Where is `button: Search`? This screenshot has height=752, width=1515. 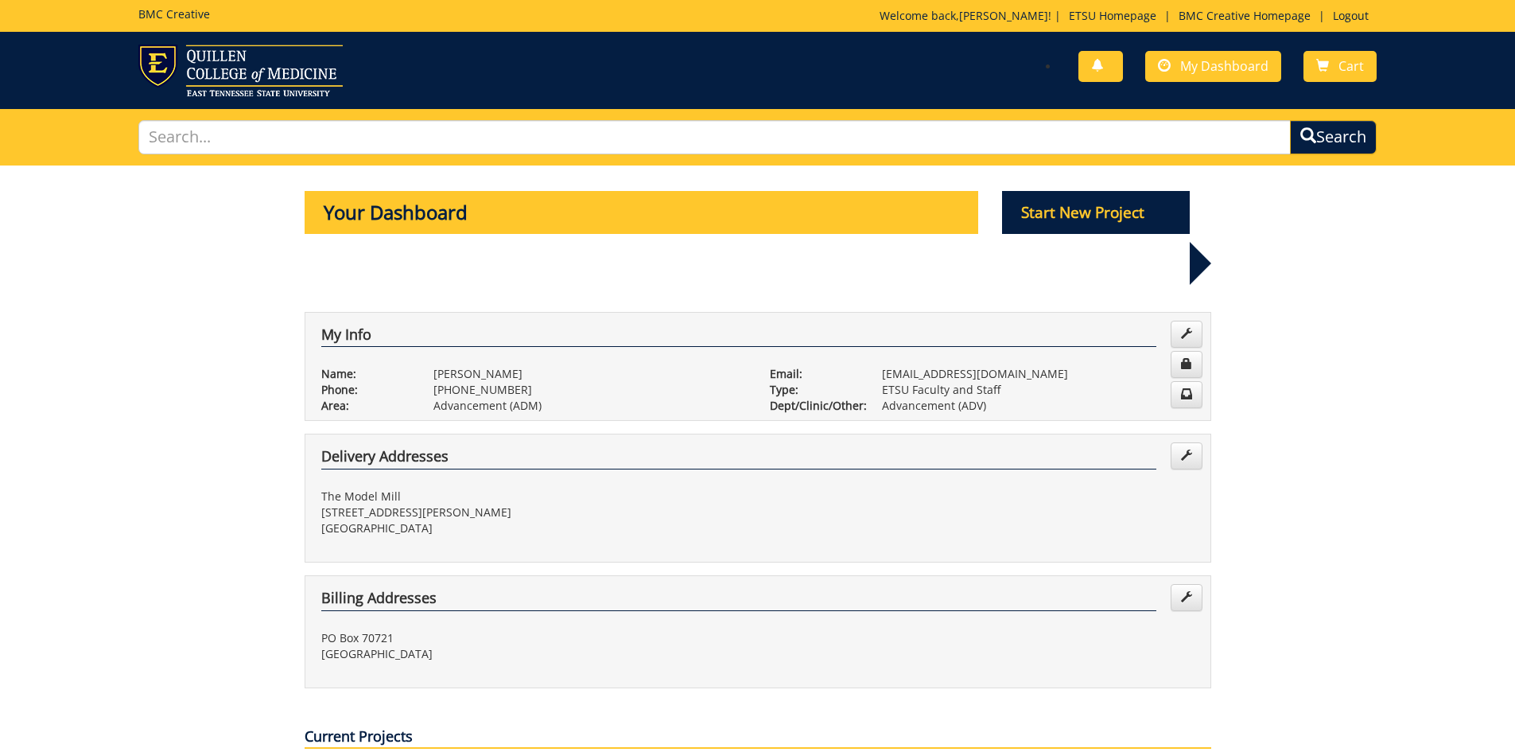 button: Search is located at coordinates (1333, 137).